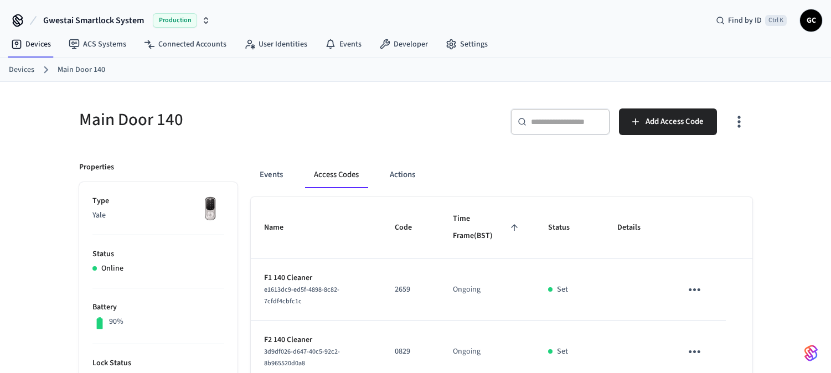  I want to click on p: Yale, so click(158, 215).